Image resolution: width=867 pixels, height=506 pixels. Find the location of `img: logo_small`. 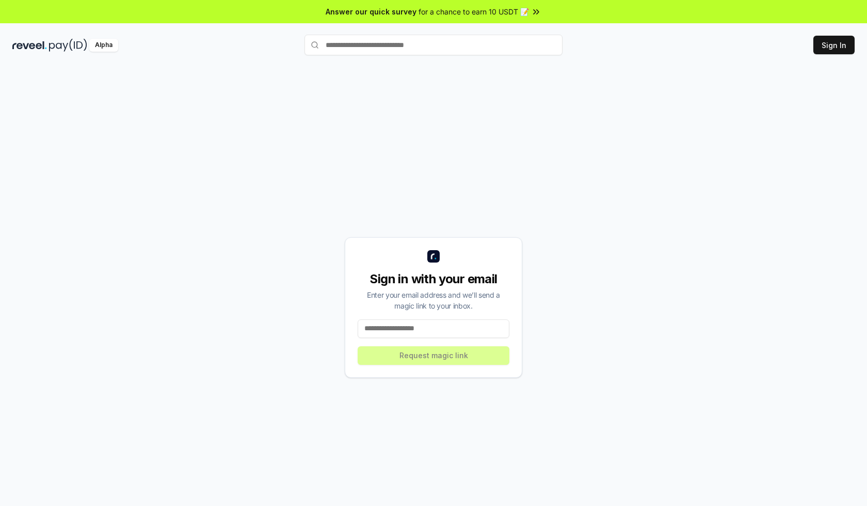

img: logo_small is located at coordinates (434, 256).